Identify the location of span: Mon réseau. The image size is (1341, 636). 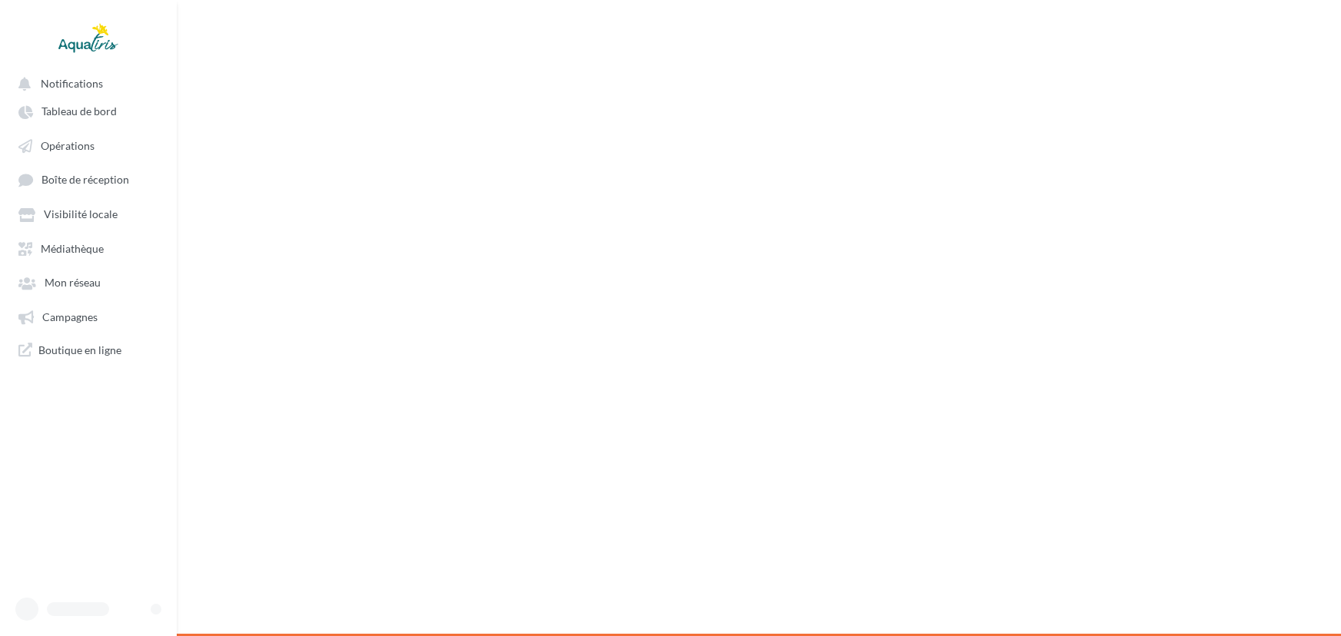
(72, 283).